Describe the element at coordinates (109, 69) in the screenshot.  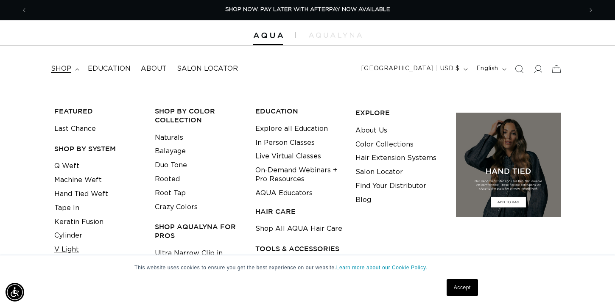
I see `span: Education` at that location.